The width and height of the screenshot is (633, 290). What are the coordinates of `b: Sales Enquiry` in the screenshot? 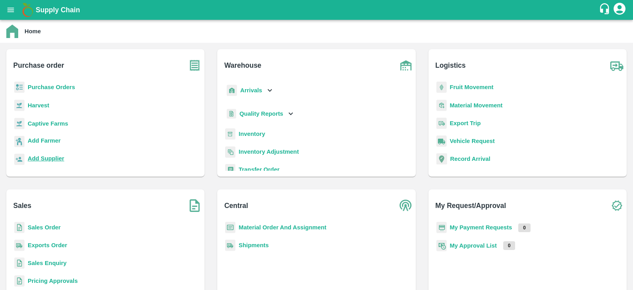 It's located at (47, 263).